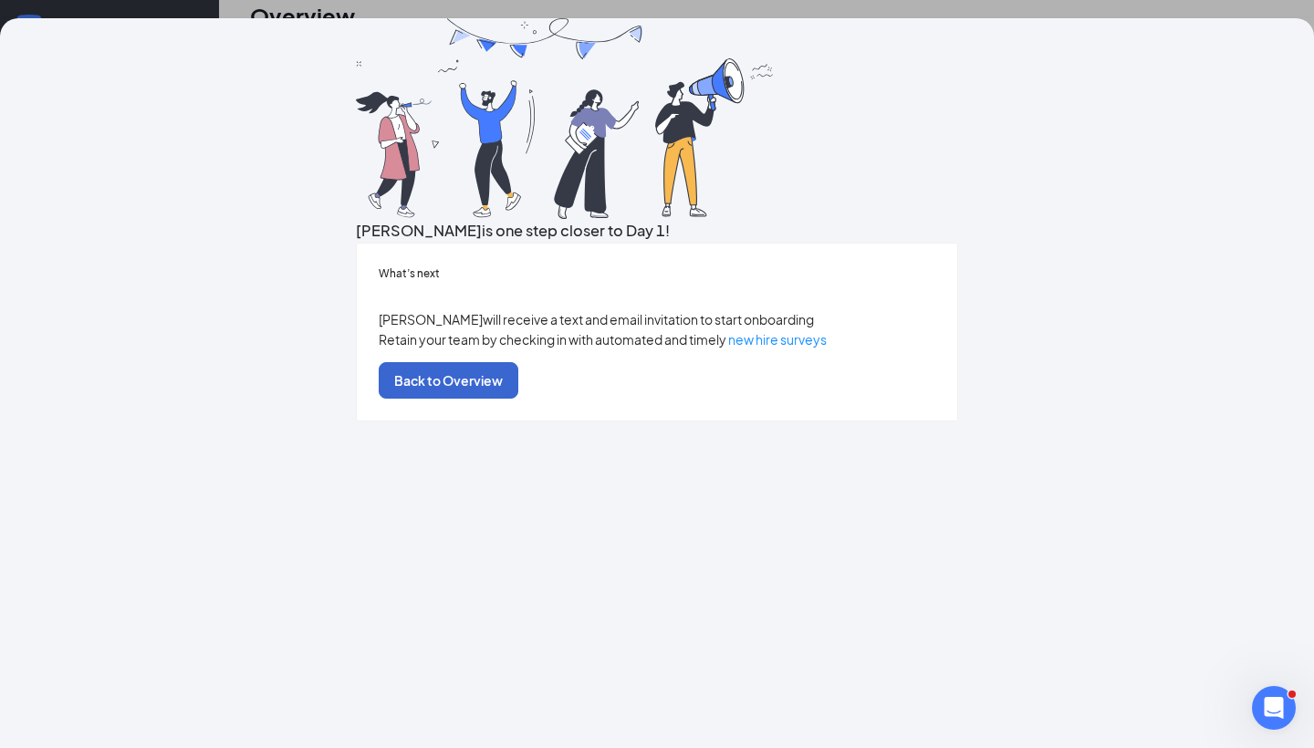 This screenshot has width=1314, height=748. What do you see at coordinates (777, 339) in the screenshot?
I see `a: new hire surveys` at bounding box center [777, 339].